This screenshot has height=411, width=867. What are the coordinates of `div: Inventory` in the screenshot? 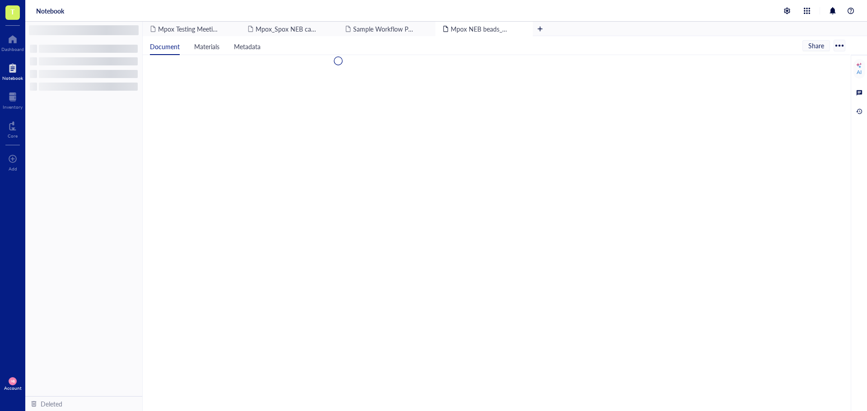 It's located at (13, 107).